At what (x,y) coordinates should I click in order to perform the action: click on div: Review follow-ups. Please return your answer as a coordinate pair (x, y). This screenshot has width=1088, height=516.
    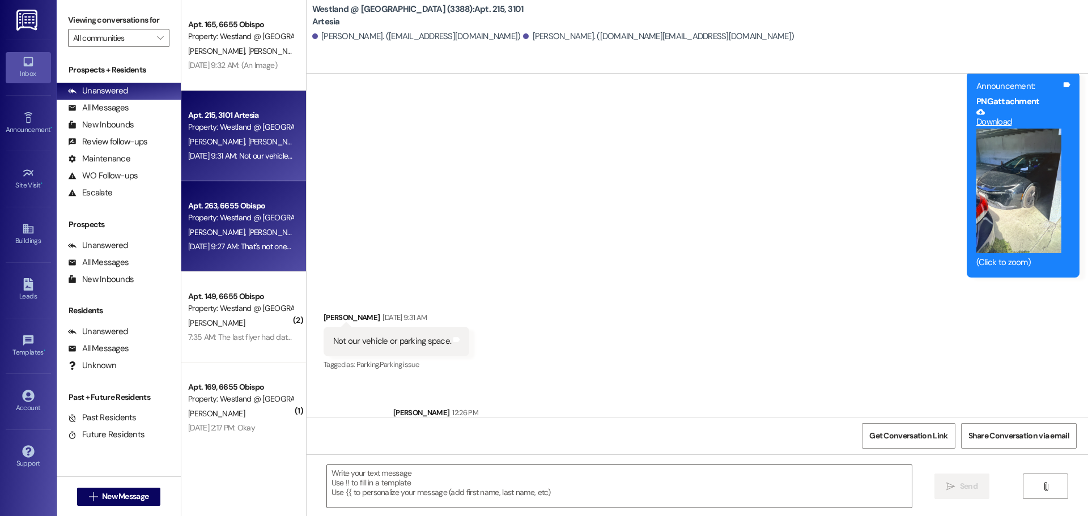
    Looking at the image, I should click on (108, 142).